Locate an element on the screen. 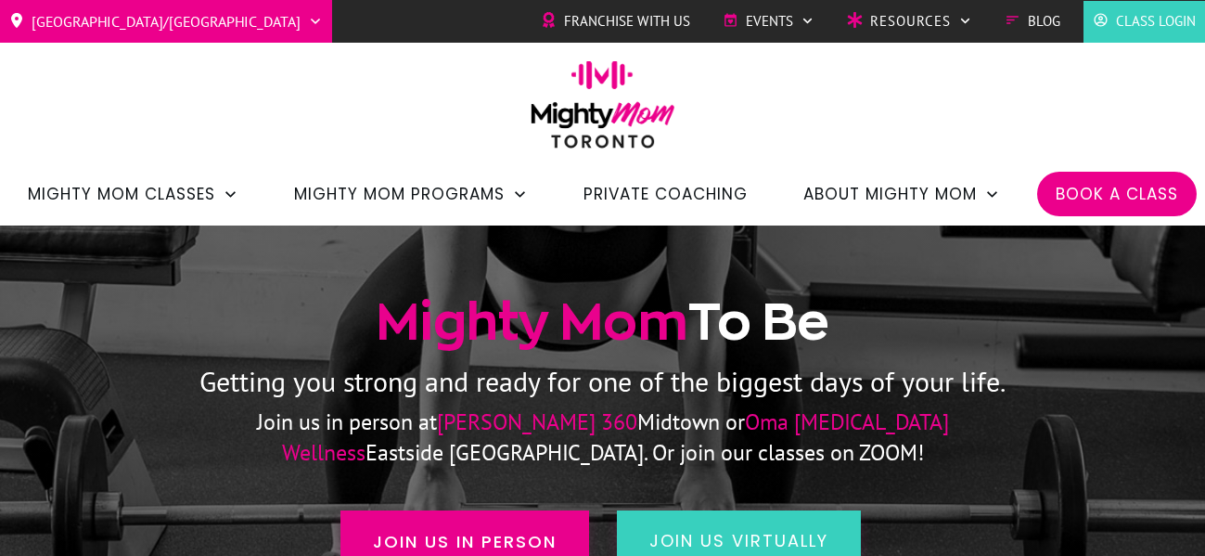 The width and height of the screenshot is (1205, 556). p: Getting you strong and ready for one of the biggest days of your life. is located at coordinates (603, 381).